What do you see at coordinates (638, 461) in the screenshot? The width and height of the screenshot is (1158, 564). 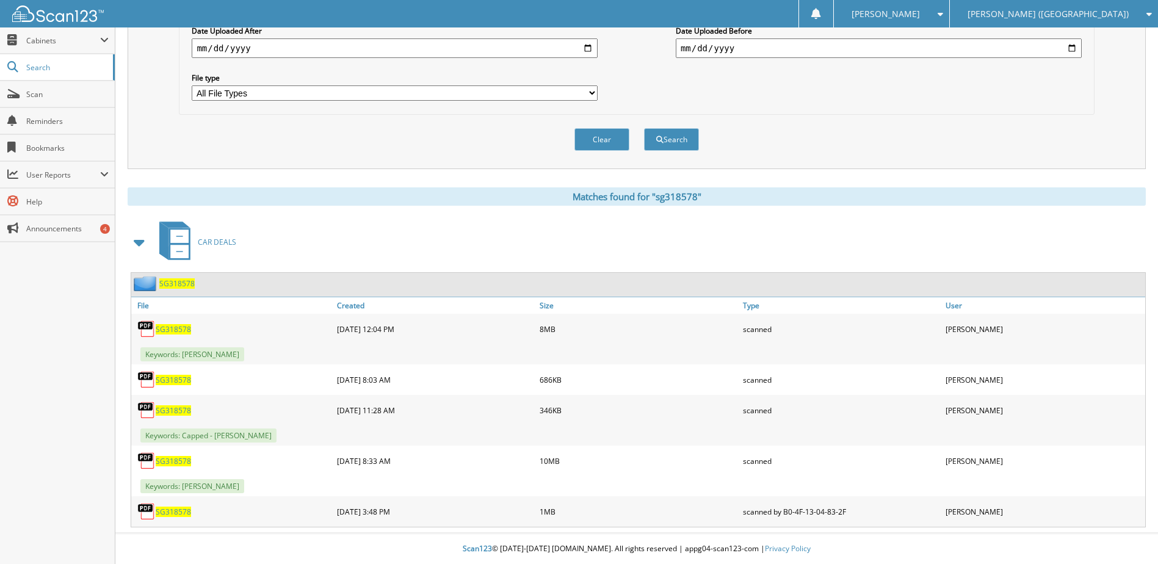 I see `div: 10MB` at bounding box center [638, 461].